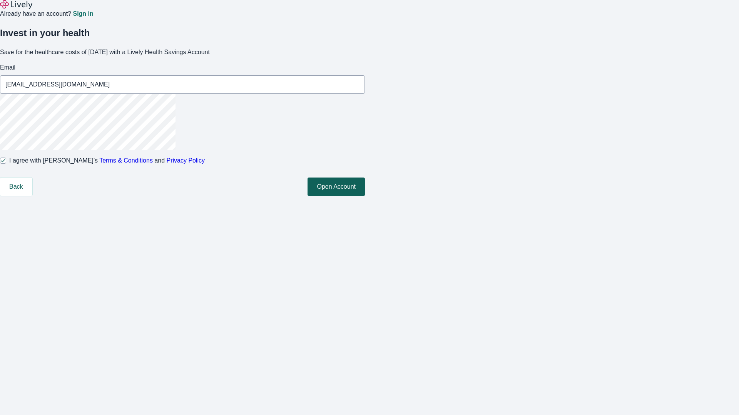 The image size is (739, 415). I want to click on button: Open Account, so click(336, 187).